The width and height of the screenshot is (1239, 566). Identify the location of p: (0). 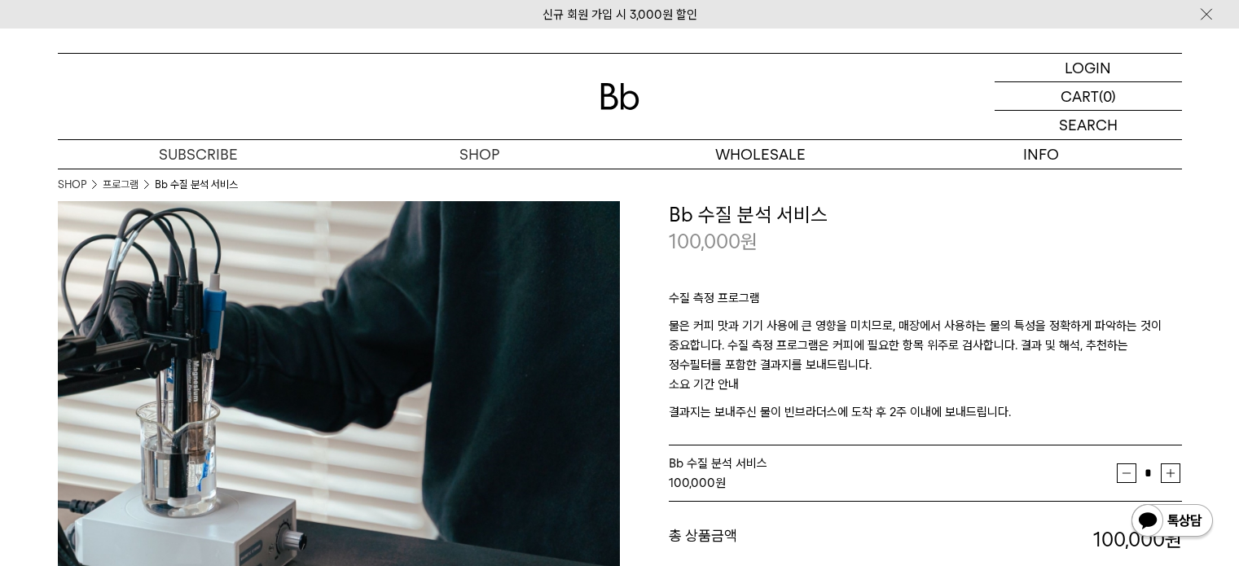
(1107, 96).